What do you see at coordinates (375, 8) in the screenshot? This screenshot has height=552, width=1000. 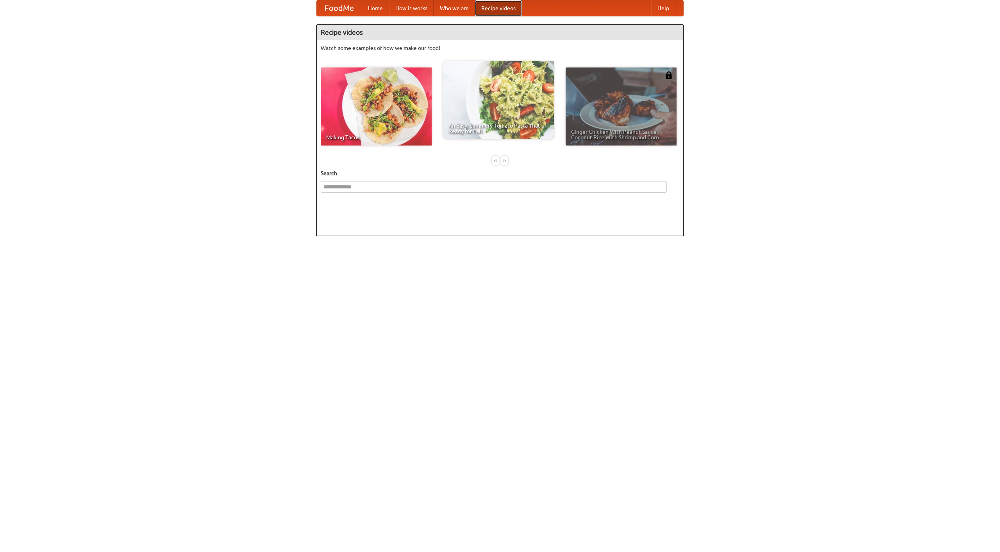 I see `a: Home` at bounding box center [375, 8].